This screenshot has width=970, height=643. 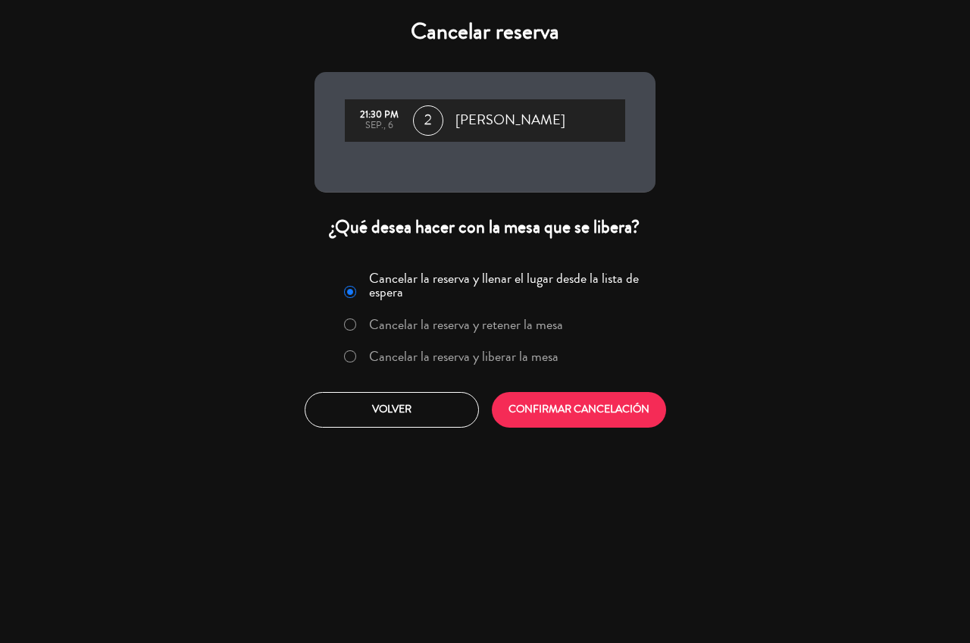 I want to click on span: 2, so click(x=428, y=121).